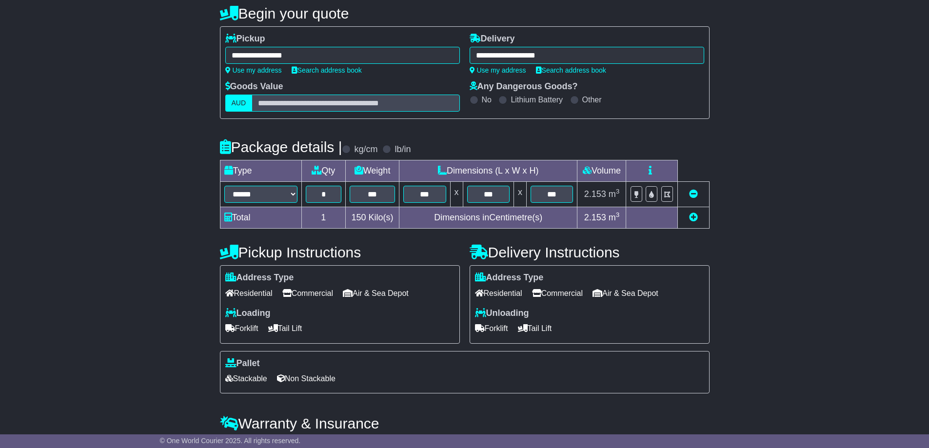  What do you see at coordinates (366, 150) in the screenshot?
I see `label: kg/cm` at bounding box center [366, 150].